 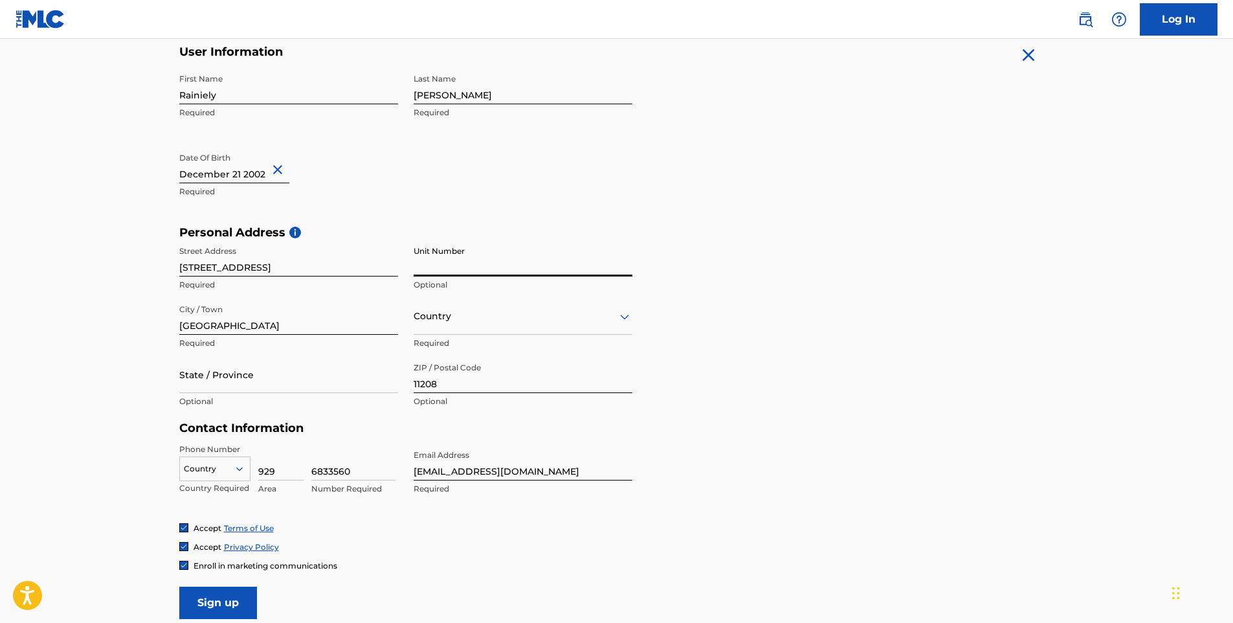 What do you see at coordinates (1176, 593) in the screenshot?
I see `div: Drag` at bounding box center [1176, 593].